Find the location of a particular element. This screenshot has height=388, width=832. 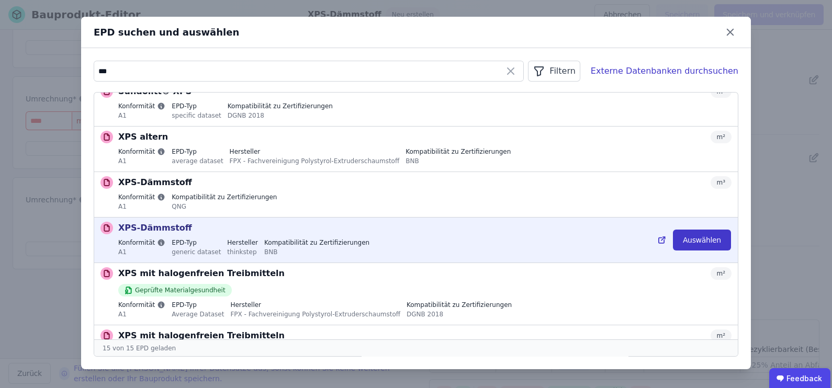

div: specific dataset is located at coordinates (196, 115).